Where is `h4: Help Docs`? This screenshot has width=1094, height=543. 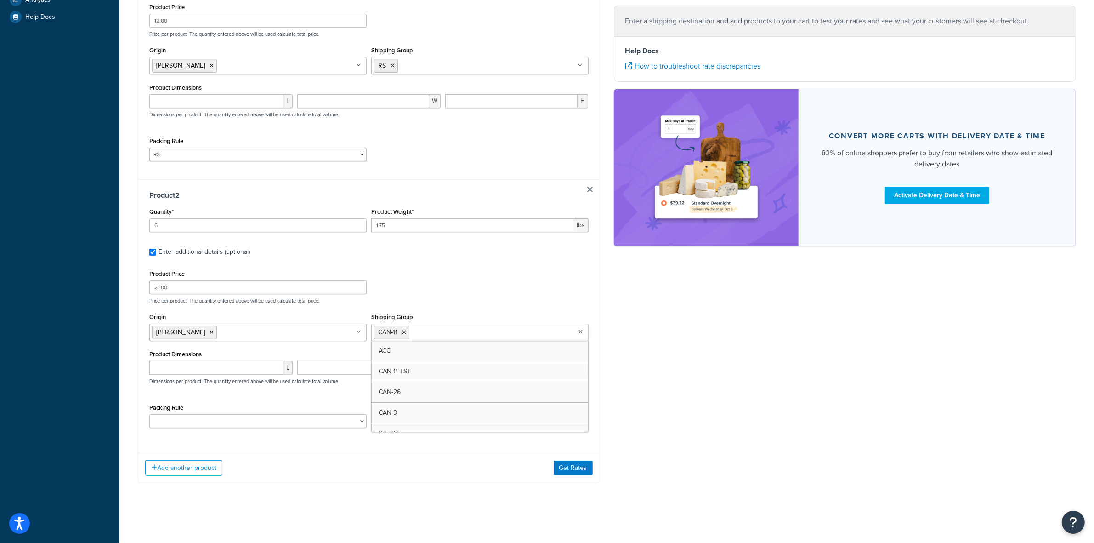
h4: Help Docs is located at coordinates (845, 51).